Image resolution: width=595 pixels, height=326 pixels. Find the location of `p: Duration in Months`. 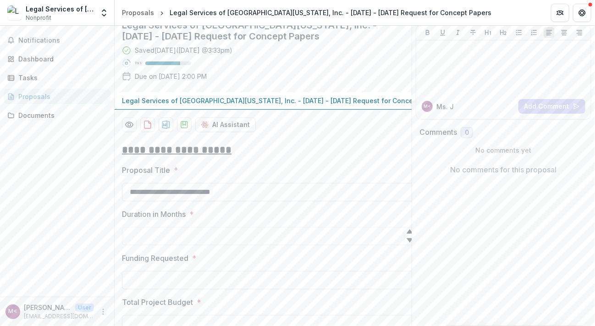

p: Duration in Months is located at coordinates (153, 214).